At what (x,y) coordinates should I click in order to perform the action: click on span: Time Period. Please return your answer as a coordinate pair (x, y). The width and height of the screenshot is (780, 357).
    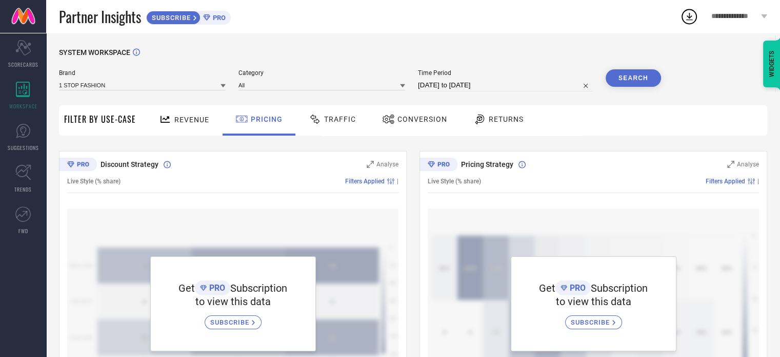
    Looking at the image, I should click on (505, 73).